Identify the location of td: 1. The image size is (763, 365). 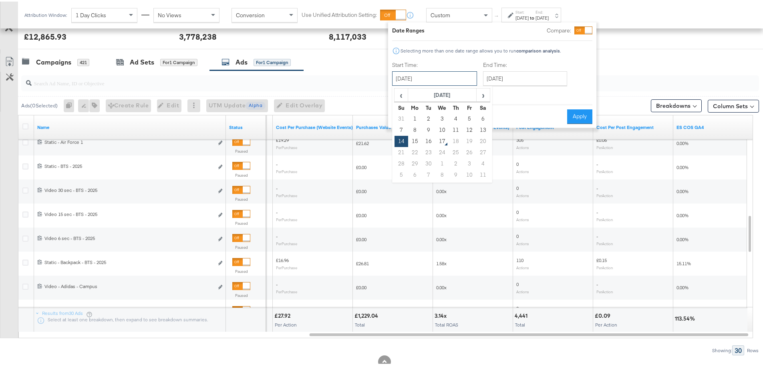
(415, 117).